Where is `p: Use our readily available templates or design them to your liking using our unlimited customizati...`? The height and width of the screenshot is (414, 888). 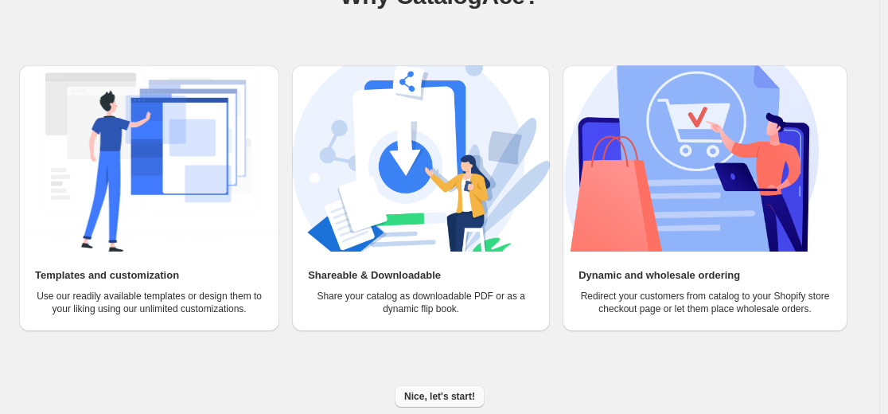
p: Use our readily available templates or design them to your liking using our unlimited customizati... is located at coordinates (149, 302).